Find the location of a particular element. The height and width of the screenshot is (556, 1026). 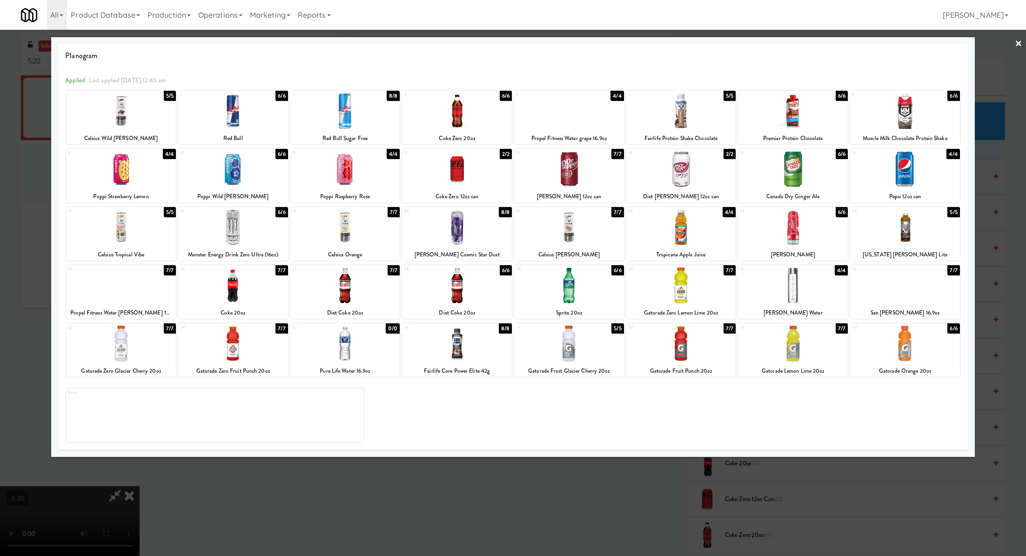

div: 122/2Coke Zero 12oz can is located at coordinates (457, 175).